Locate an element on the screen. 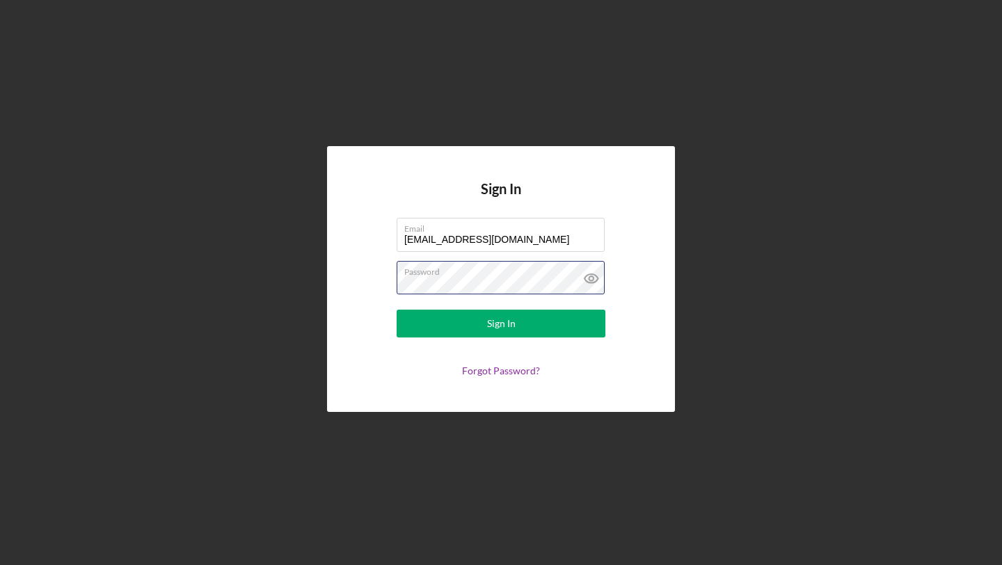  button: Sign In is located at coordinates (501, 324).